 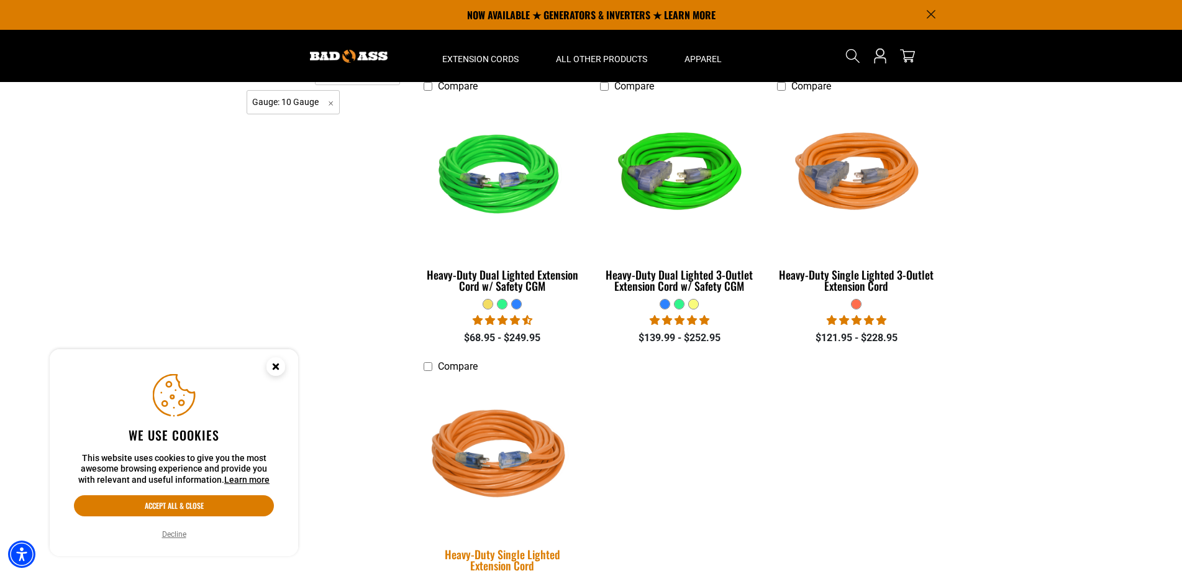 I want to click on div: Accessibility Menu, so click(x=22, y=554).